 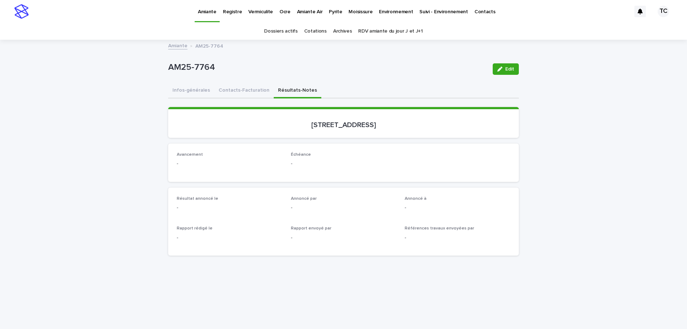 What do you see at coordinates (416, 199) in the screenshot?
I see `span: Annoncé à` at bounding box center [416, 199].